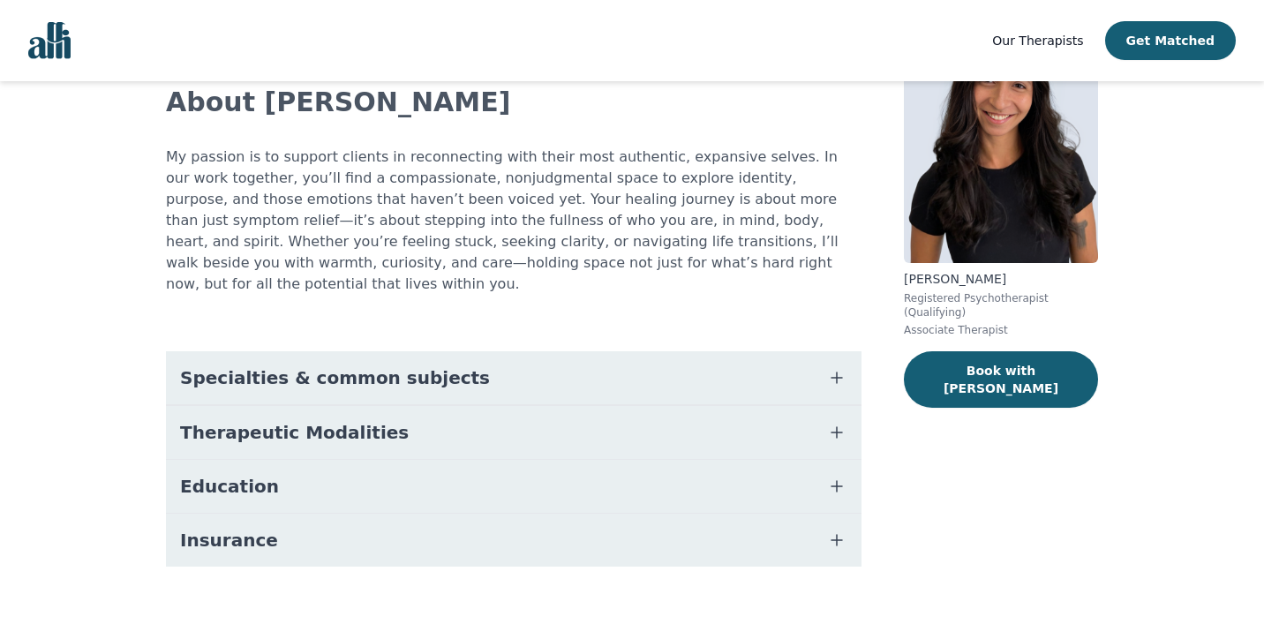 This screenshot has width=1264, height=624. Describe the element at coordinates (229, 540) in the screenshot. I see `span: Insurance` at that location.